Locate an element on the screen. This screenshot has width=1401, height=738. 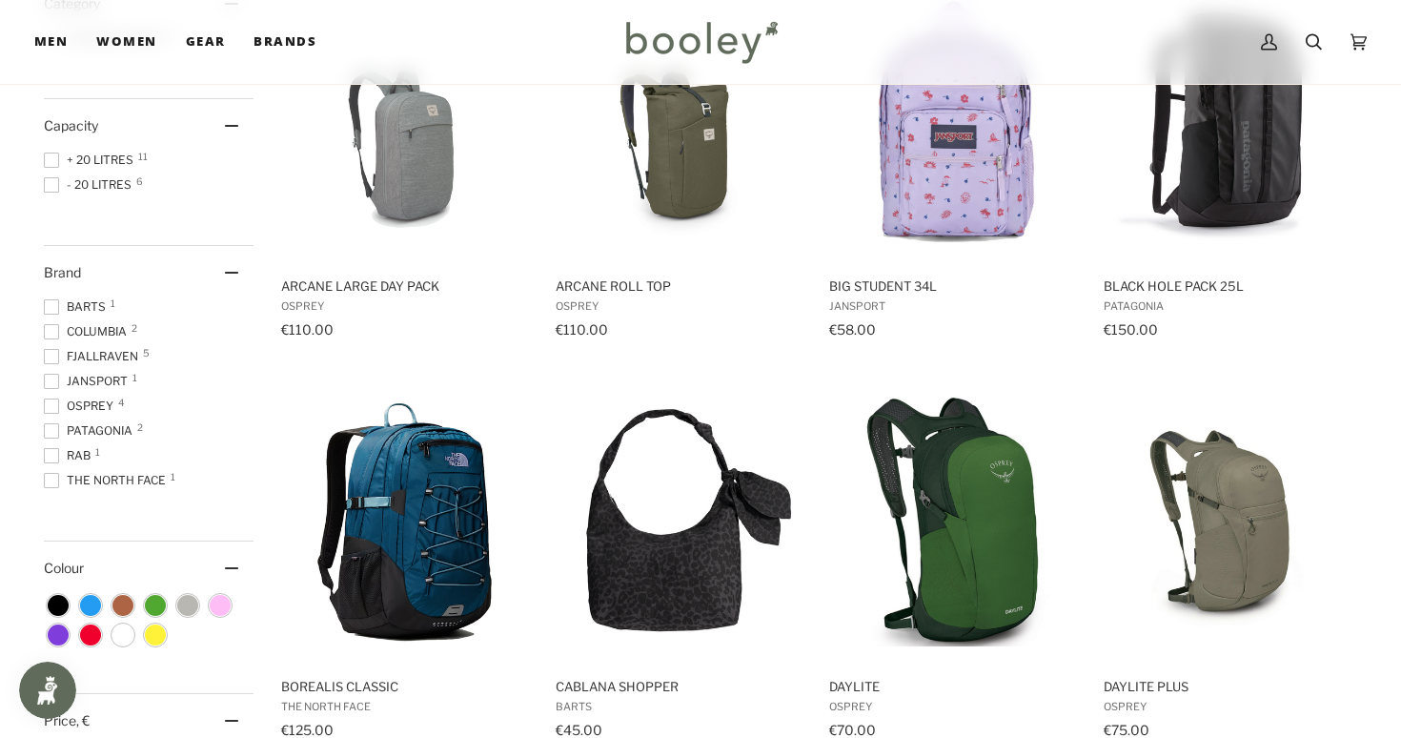
span: Colour: Grey is located at coordinates (188, 605).